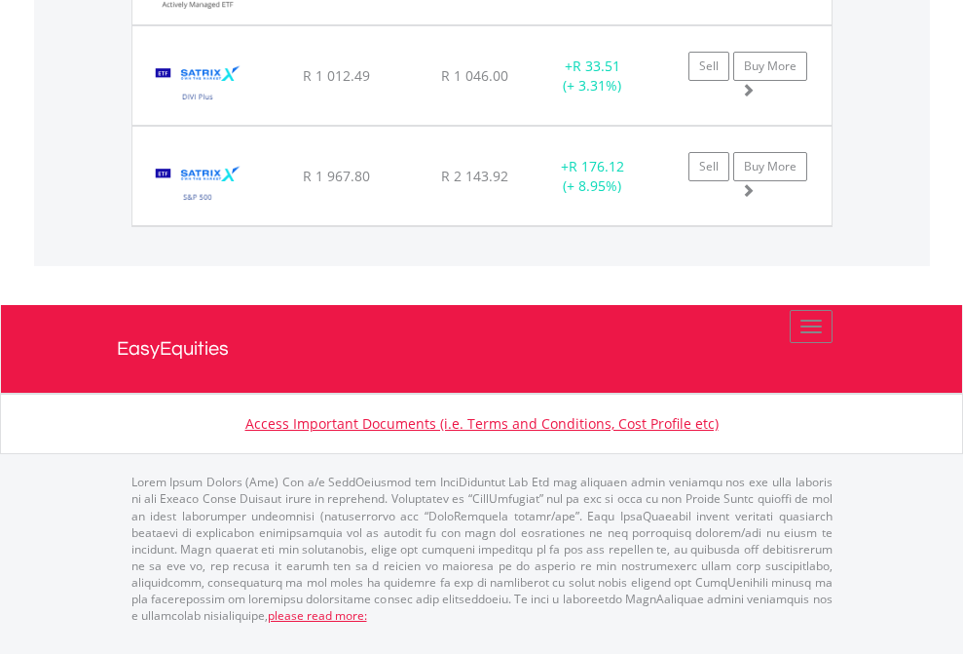 This screenshot has height=654, width=963. Describe the element at coordinates (198, 185) in the screenshot. I see `img: TFSA.STX500.png` at that location.